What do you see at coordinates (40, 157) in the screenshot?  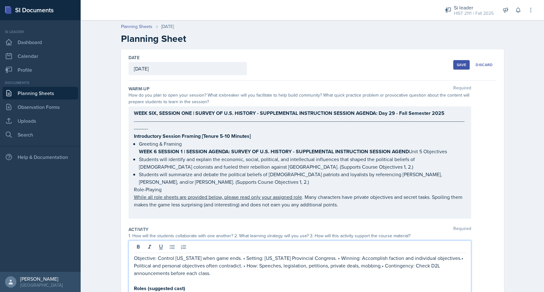 I see `div: Help & Documentation` at bounding box center [40, 157].